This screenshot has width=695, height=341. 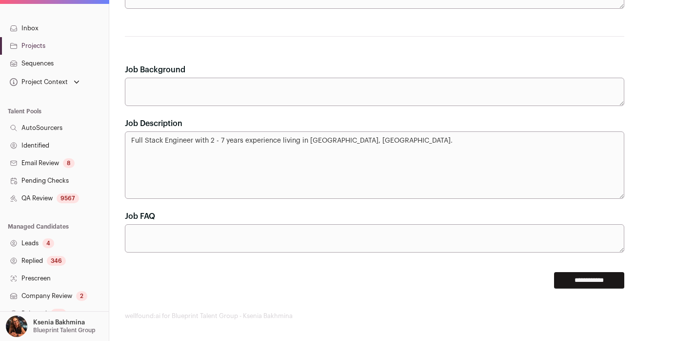 I want to click on div: 8, so click(x=69, y=163).